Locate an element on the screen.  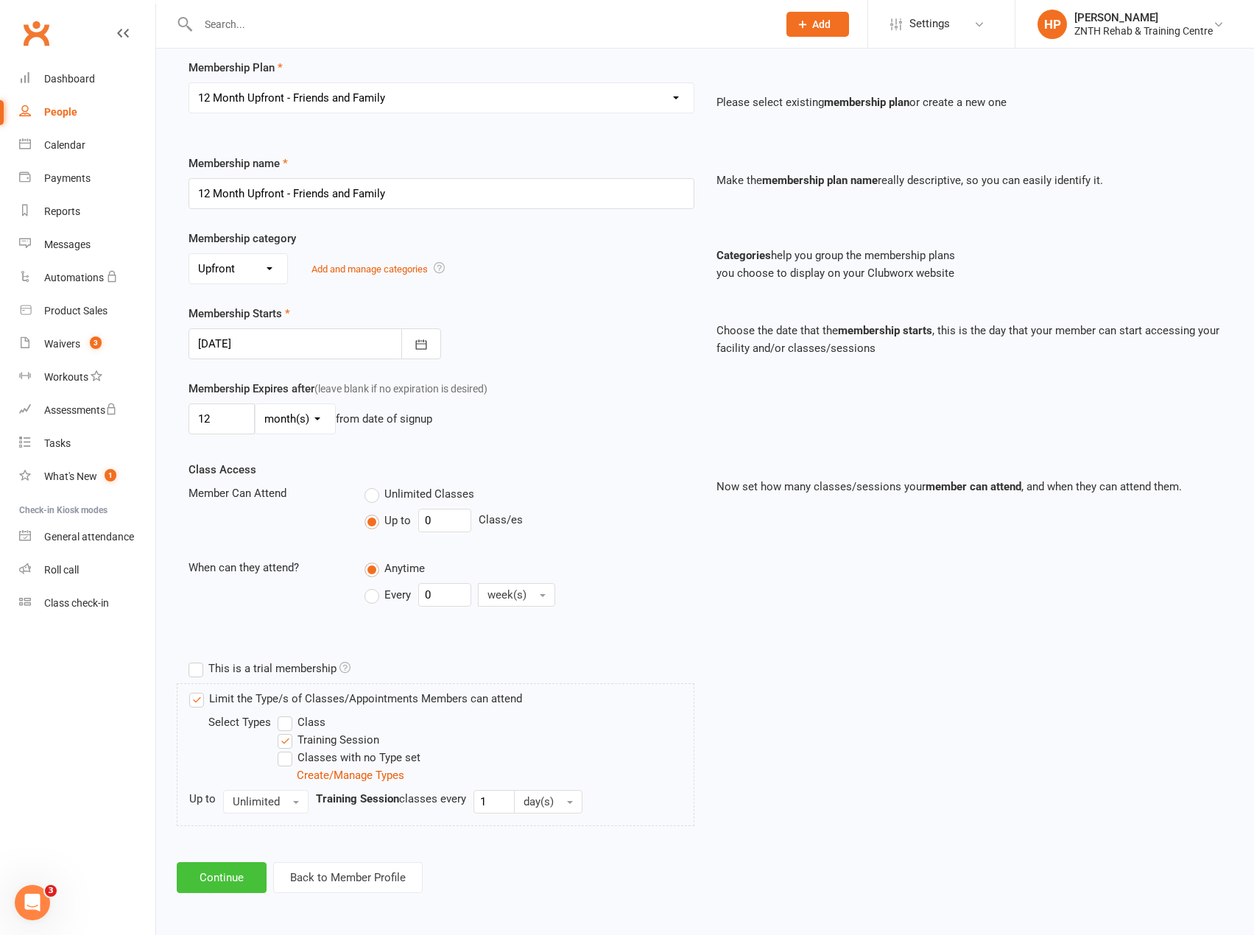
div: General attendance is located at coordinates (89, 537).